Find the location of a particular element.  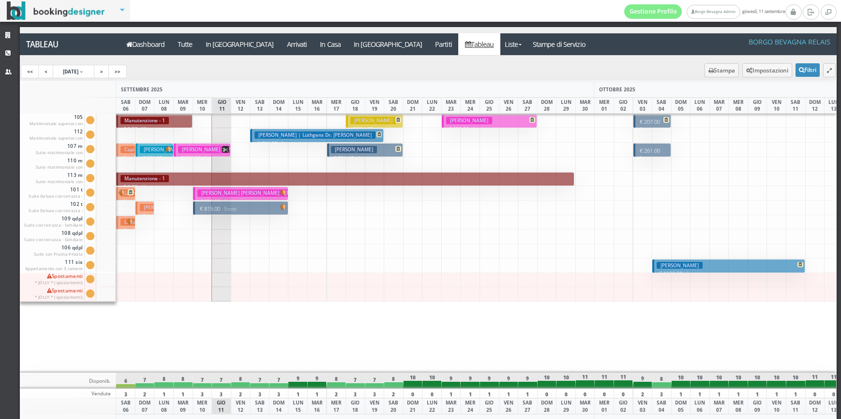

small: 3 notti is located at coordinates (381, 129).